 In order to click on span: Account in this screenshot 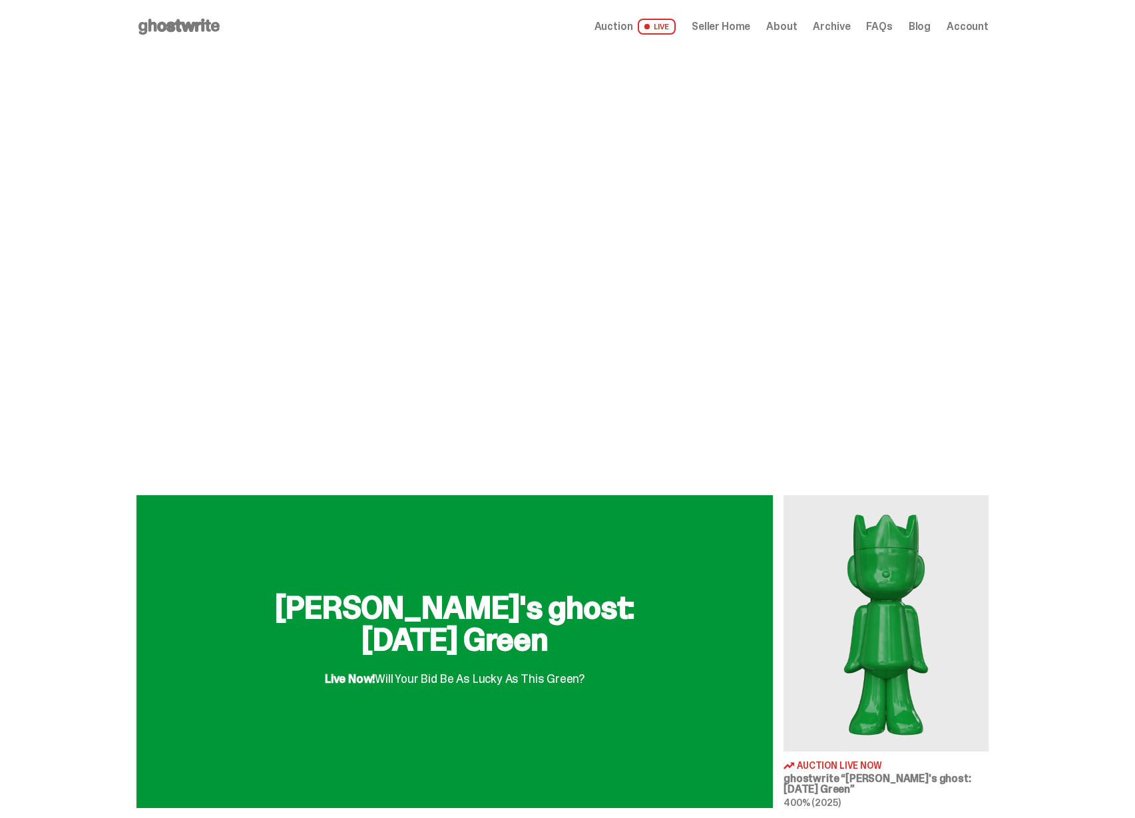, I will do `click(968, 27)`.